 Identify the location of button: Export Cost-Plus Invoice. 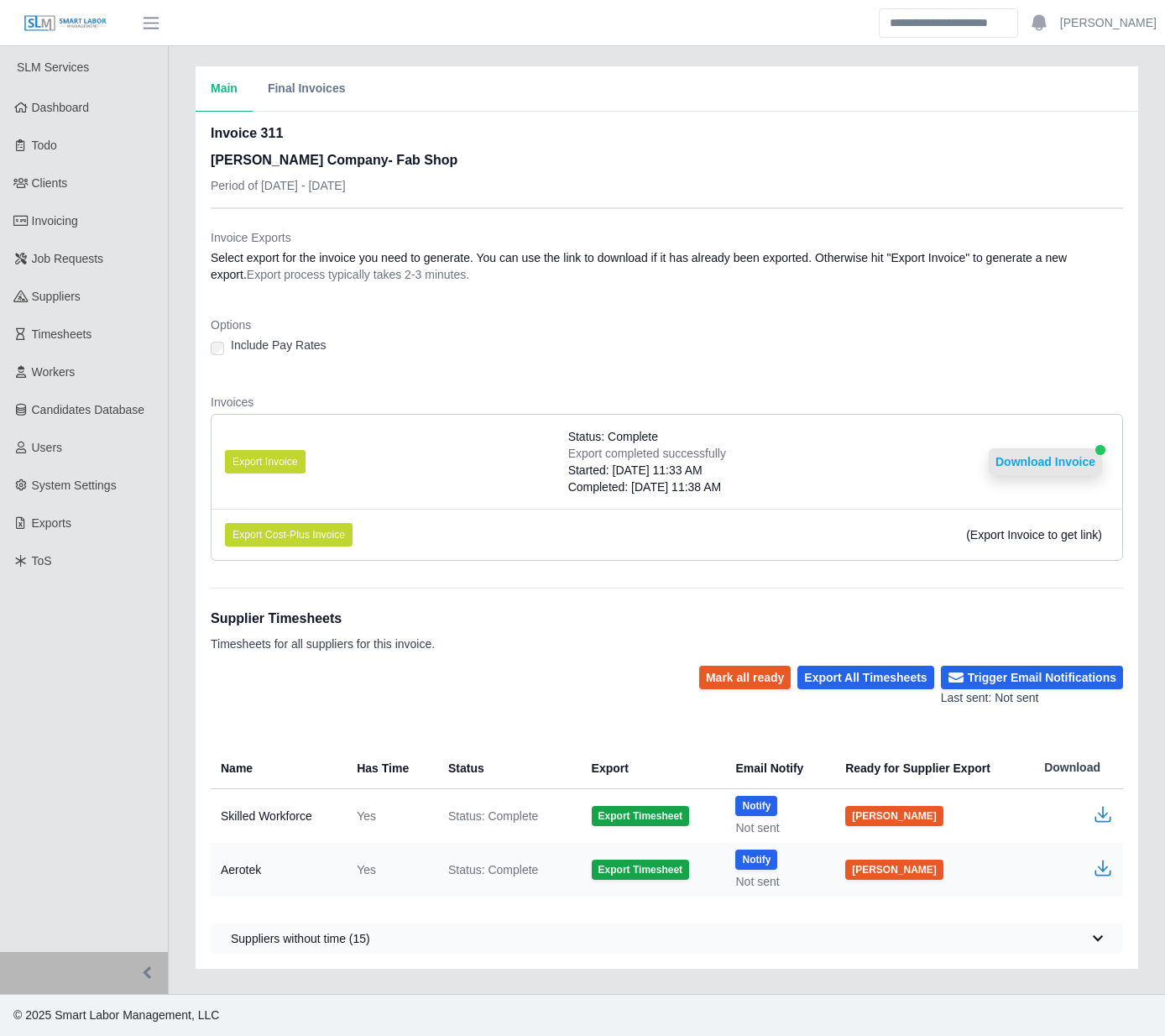
(289, 535).